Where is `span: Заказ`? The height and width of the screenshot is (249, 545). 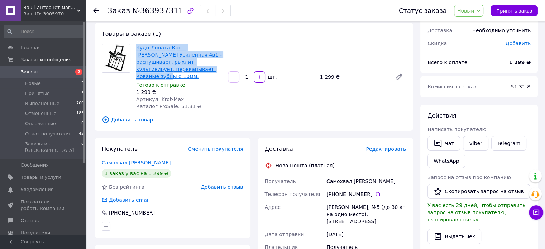
span: Заказ is located at coordinates (119, 11).